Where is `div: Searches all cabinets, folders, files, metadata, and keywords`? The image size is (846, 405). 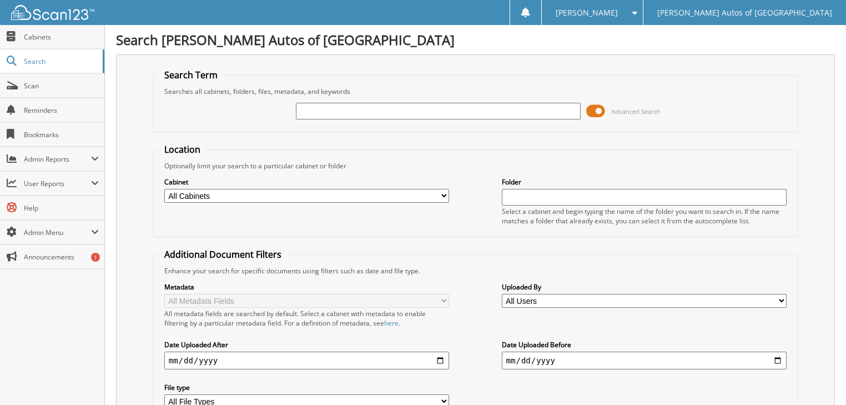 div: Searches all cabinets, folders, files, metadata, and keywords is located at coordinates (476, 91).